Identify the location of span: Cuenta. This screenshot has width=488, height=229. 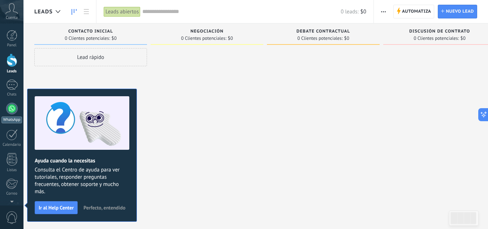
(12, 18).